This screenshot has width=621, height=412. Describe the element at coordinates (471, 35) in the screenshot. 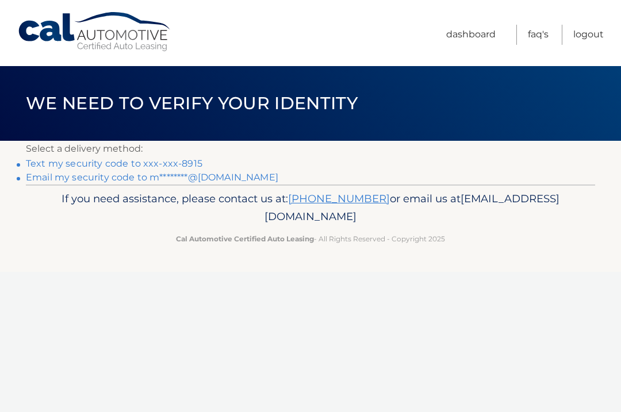

I see `a: Dashboard` at that location.